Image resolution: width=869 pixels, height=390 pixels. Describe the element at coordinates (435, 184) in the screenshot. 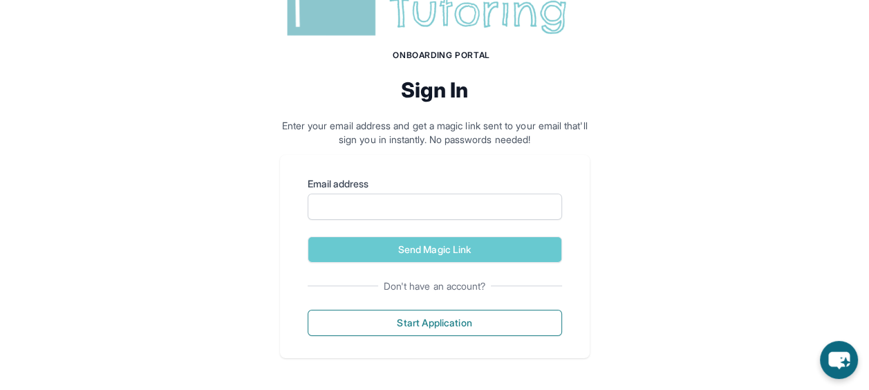

I see `label: Email address` at that location.